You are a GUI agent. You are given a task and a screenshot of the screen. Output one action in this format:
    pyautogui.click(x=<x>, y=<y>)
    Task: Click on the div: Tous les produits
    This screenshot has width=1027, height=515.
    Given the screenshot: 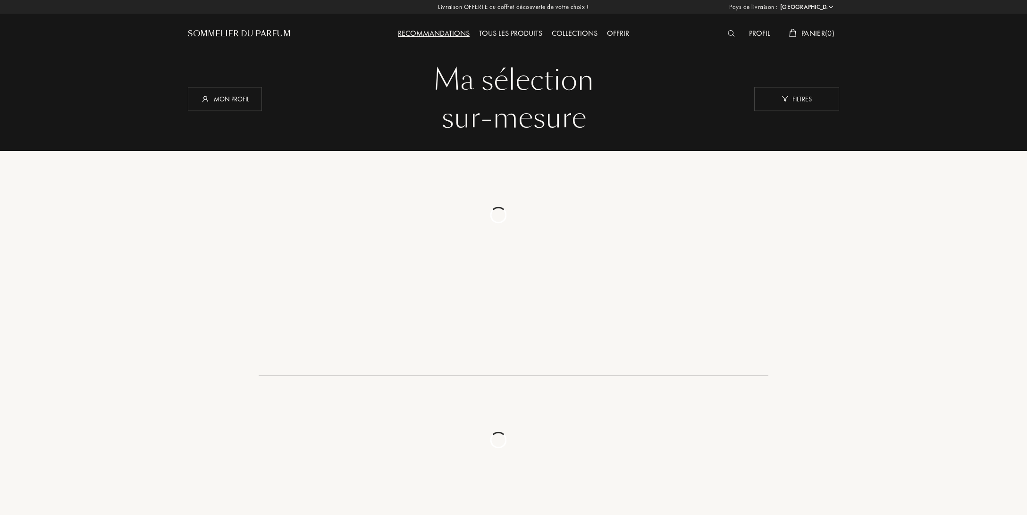 What is the action you would take?
    pyautogui.click(x=511, y=34)
    